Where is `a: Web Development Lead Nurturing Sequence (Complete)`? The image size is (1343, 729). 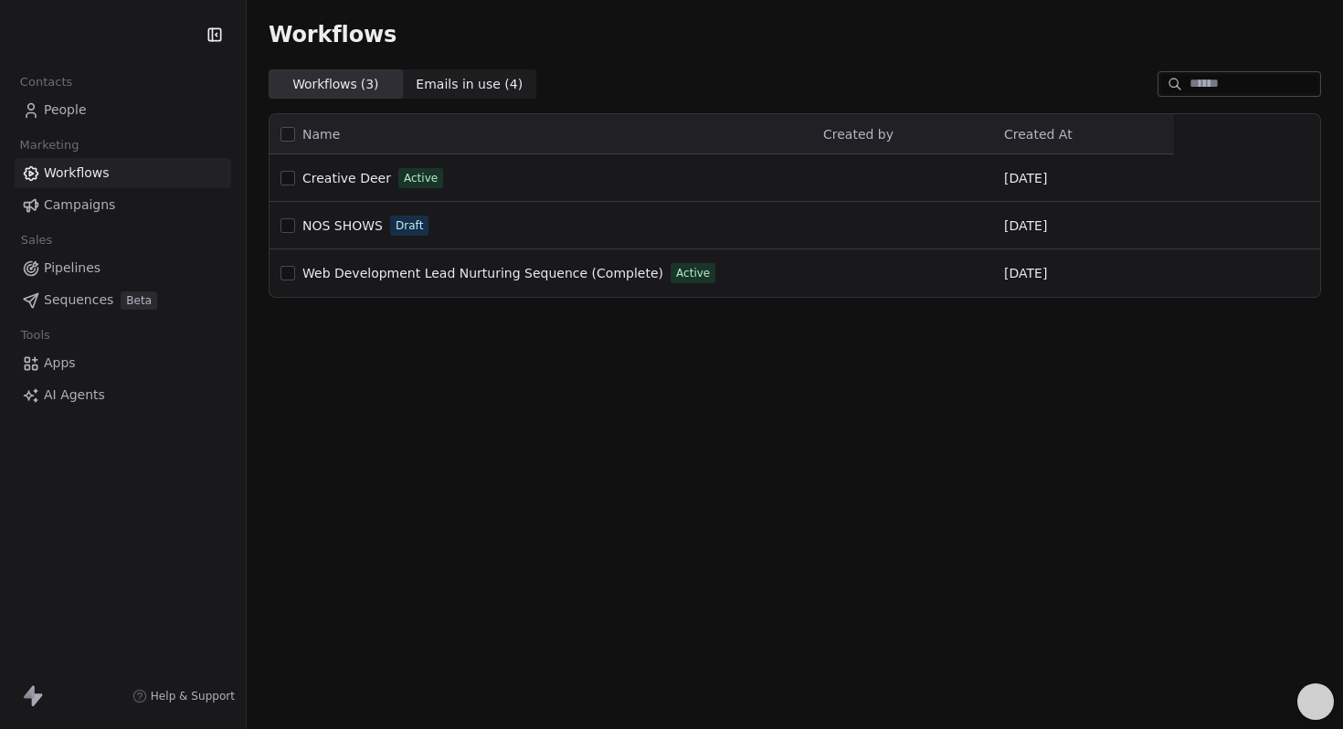 a: Web Development Lead Nurturing Sequence (Complete) is located at coordinates (482, 273).